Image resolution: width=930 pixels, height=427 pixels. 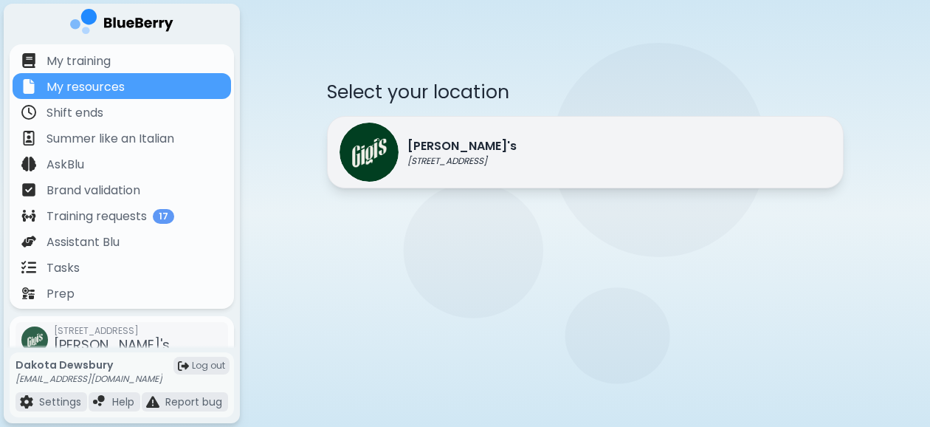 What do you see at coordinates (86, 87) in the screenshot?
I see `p: My resources` at bounding box center [86, 87].